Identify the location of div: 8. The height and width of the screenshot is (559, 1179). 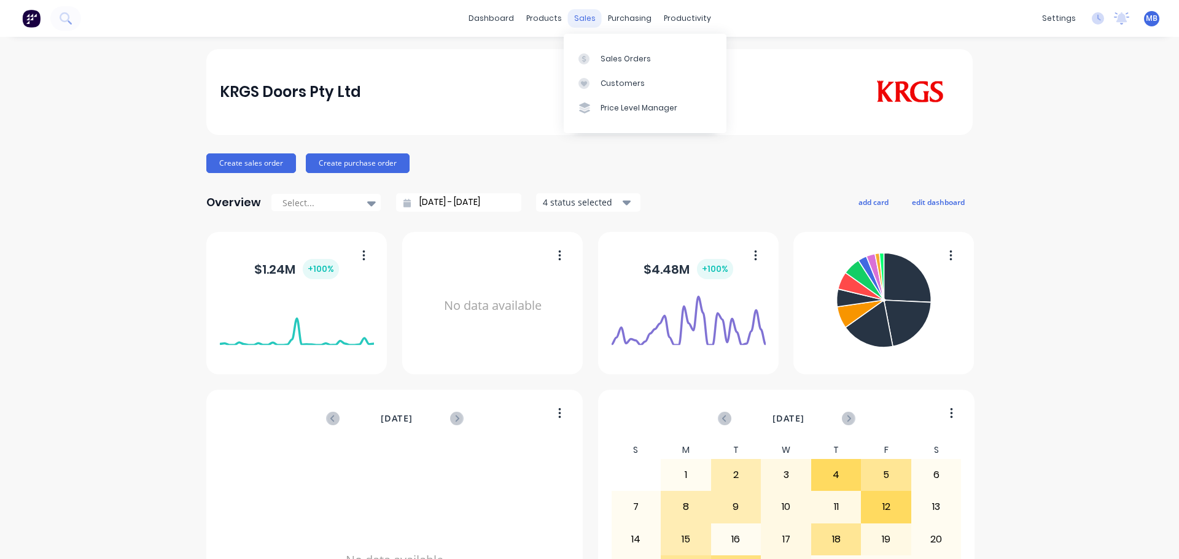
(686, 507).